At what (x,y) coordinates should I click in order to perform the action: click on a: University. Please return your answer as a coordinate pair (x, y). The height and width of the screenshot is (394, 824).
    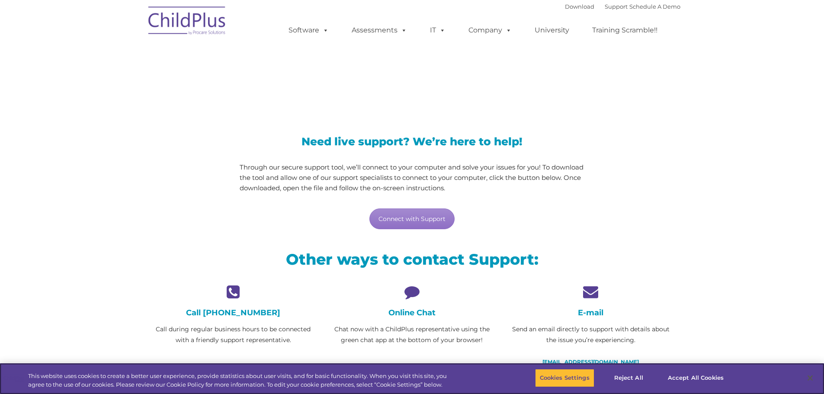
    Looking at the image, I should click on (552, 30).